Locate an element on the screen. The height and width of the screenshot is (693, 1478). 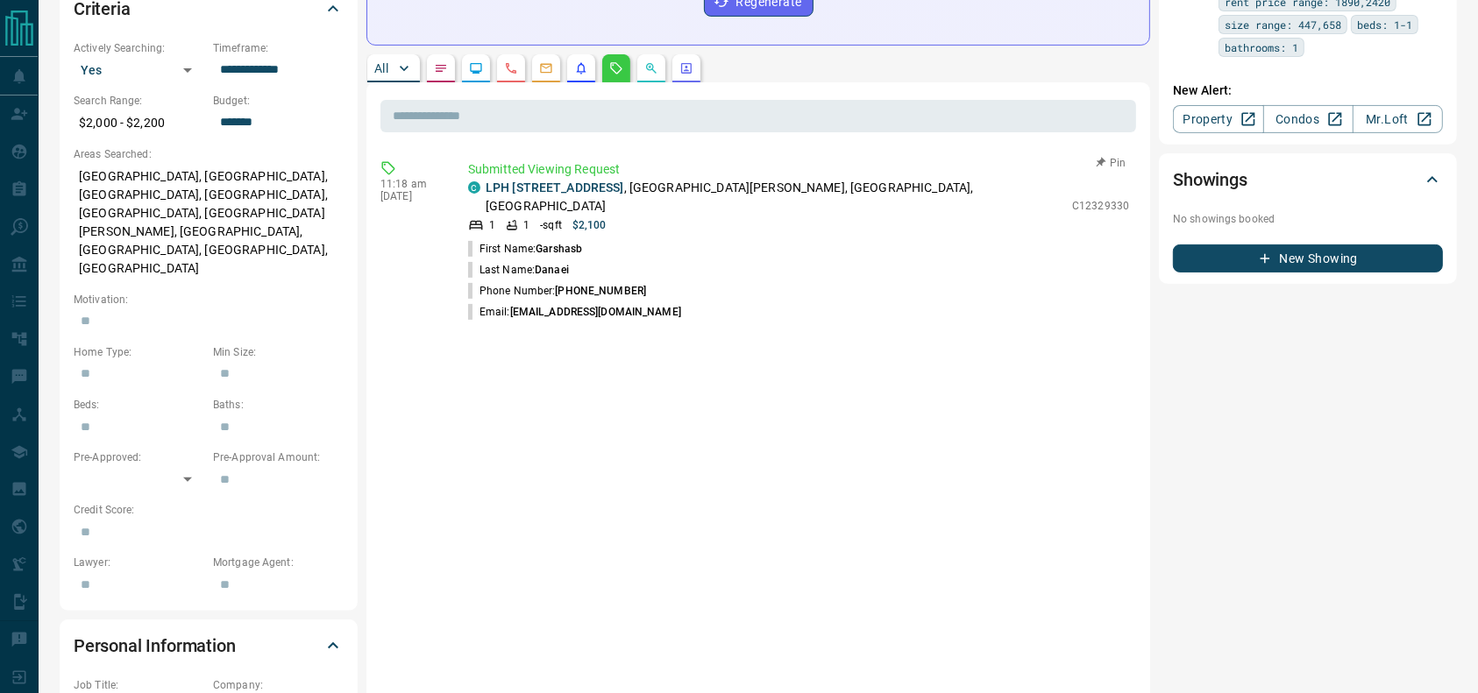
p: Phone Number: is located at coordinates (557, 291).